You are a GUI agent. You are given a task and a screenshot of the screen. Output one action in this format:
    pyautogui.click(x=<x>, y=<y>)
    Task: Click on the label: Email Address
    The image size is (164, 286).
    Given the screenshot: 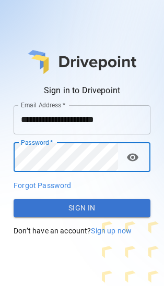 What is the action you would take?
    pyautogui.click(x=43, y=105)
    